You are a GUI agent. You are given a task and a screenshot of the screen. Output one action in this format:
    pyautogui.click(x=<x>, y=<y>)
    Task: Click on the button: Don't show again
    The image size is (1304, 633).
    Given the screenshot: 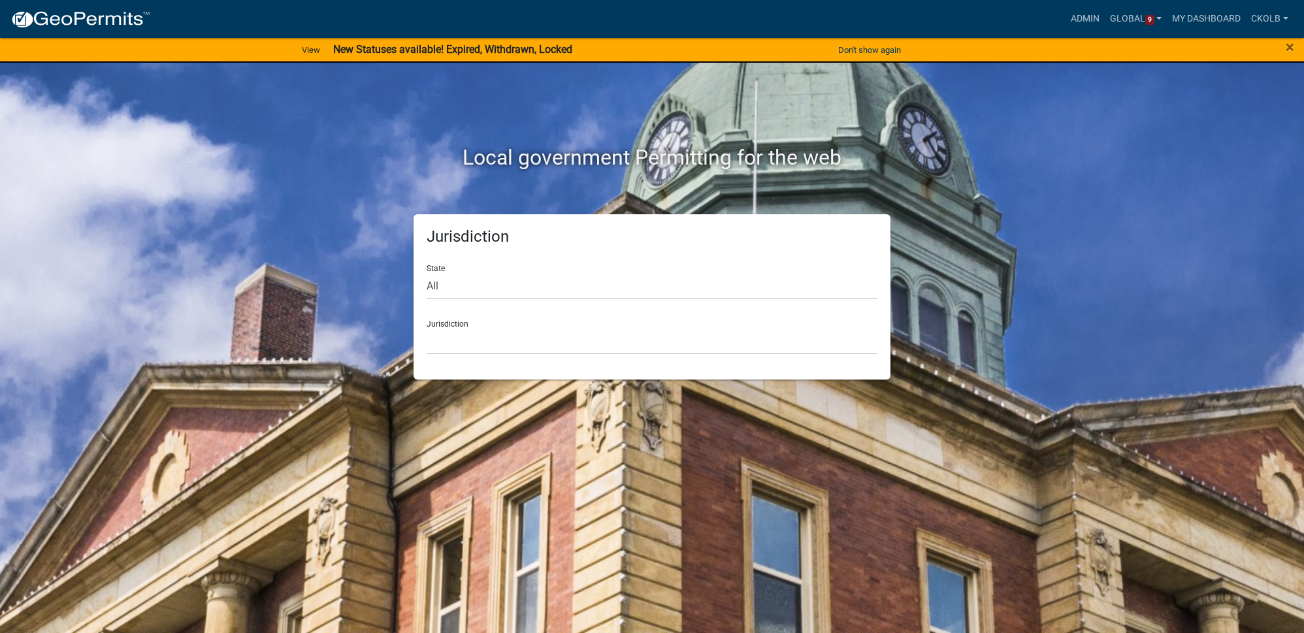 What is the action you would take?
    pyautogui.click(x=869, y=50)
    